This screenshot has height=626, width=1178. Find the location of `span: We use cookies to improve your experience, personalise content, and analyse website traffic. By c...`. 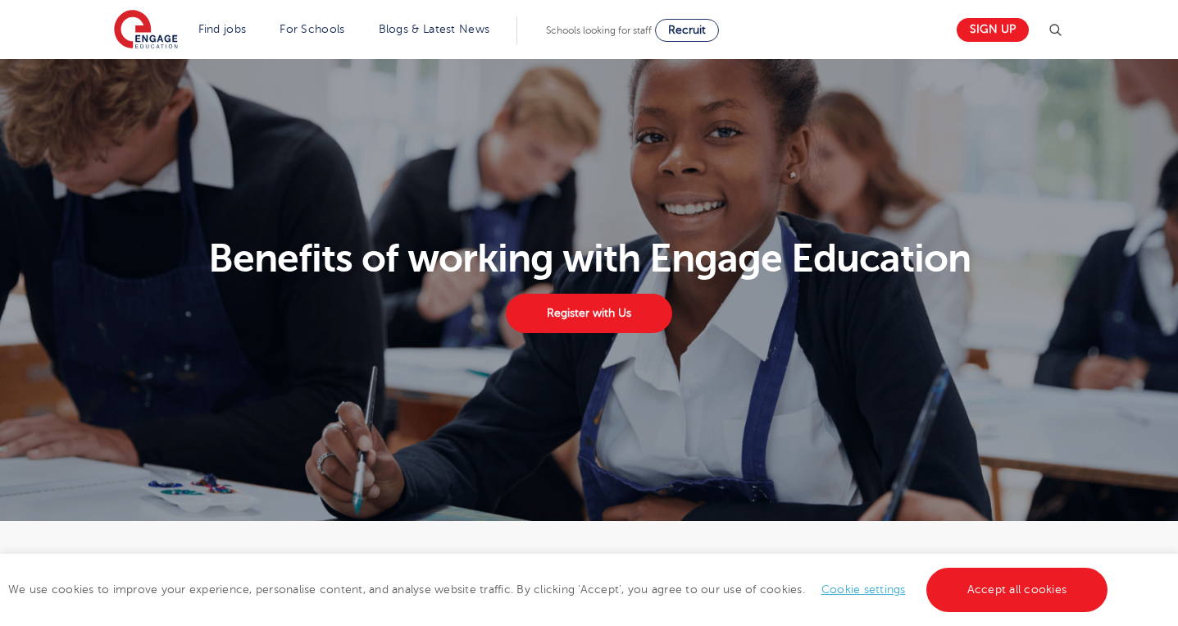

span: We use cookies to improve your experience, personalise content, and analyse website traffic. By c... is located at coordinates (560, 589).